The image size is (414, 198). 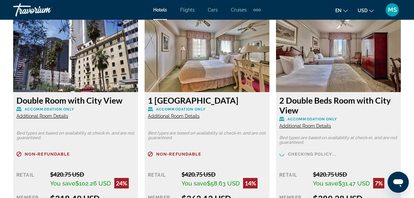 What do you see at coordinates (365, 10) in the screenshot?
I see `button: Change currency` at bounding box center [365, 10].